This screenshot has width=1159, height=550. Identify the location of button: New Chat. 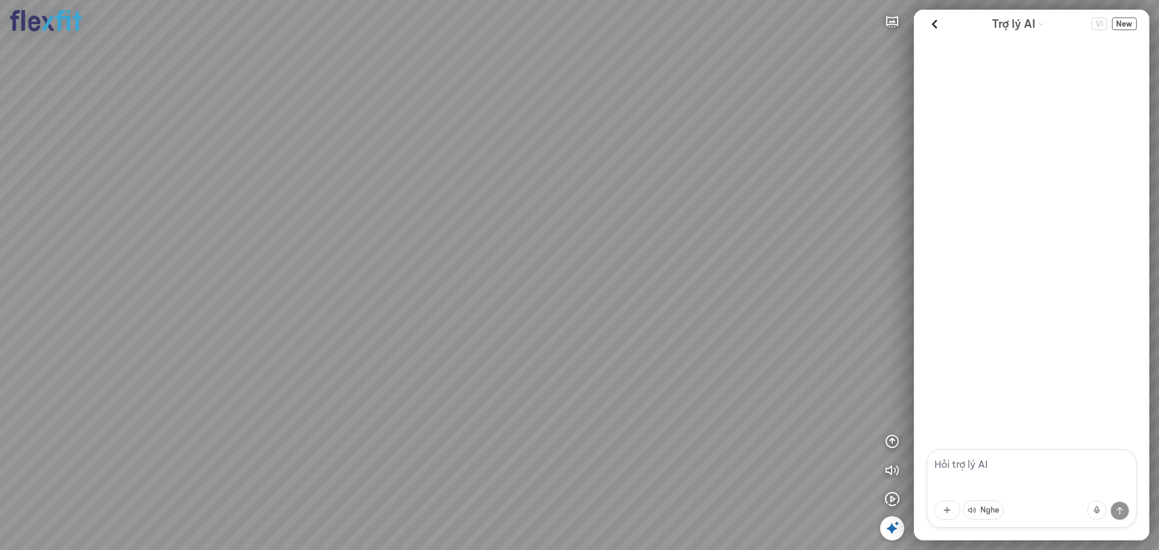
(1124, 24).